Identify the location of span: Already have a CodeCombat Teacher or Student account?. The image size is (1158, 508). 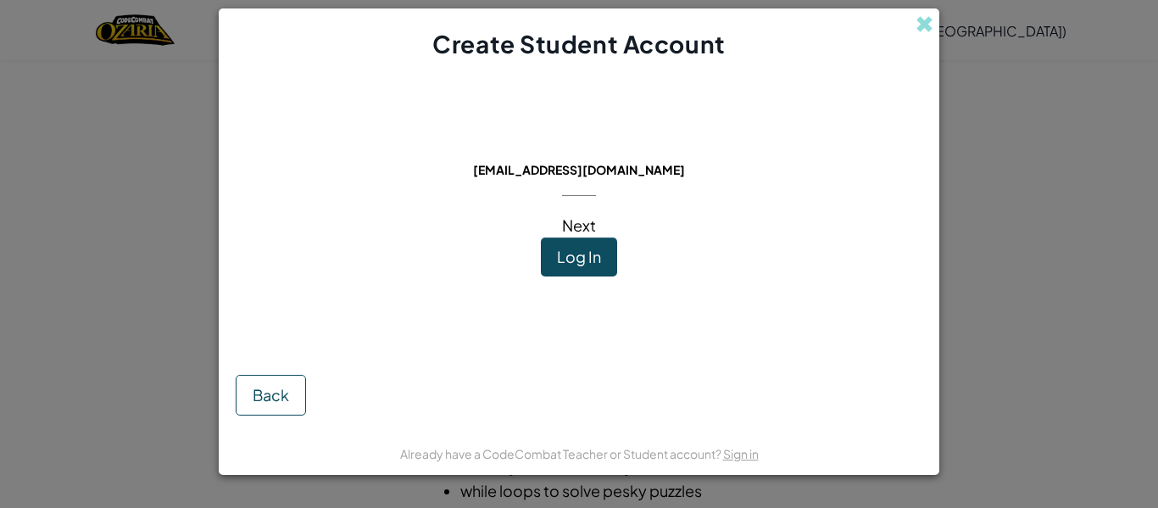
(561, 454).